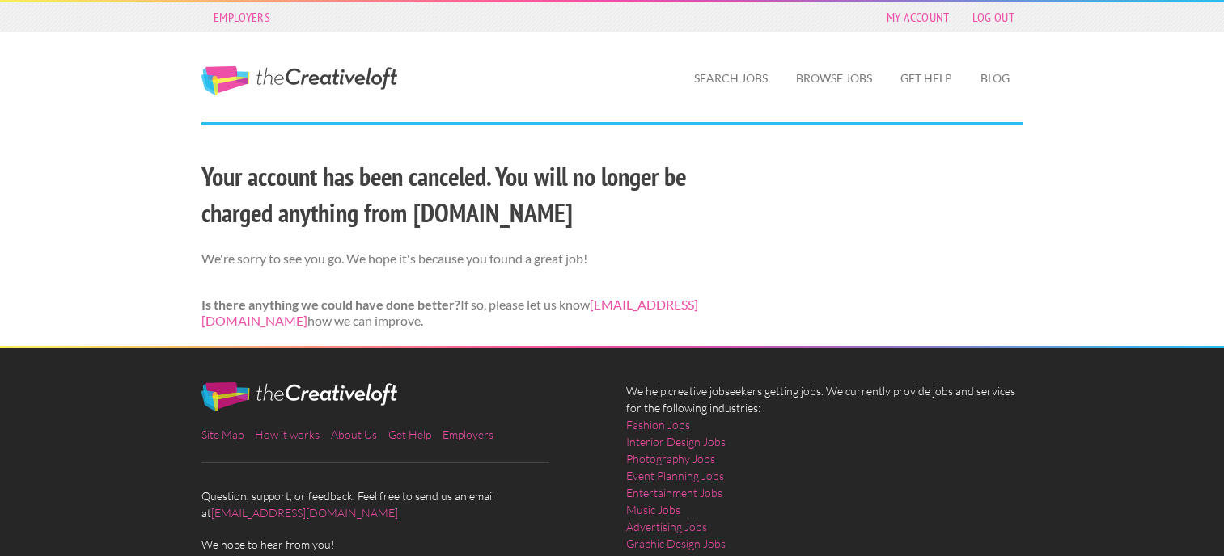 This screenshot has width=1224, height=556. Describe the element at coordinates (470, 314) in the screenshot. I see `p: If so, please let us know how we can improve.` at that location.